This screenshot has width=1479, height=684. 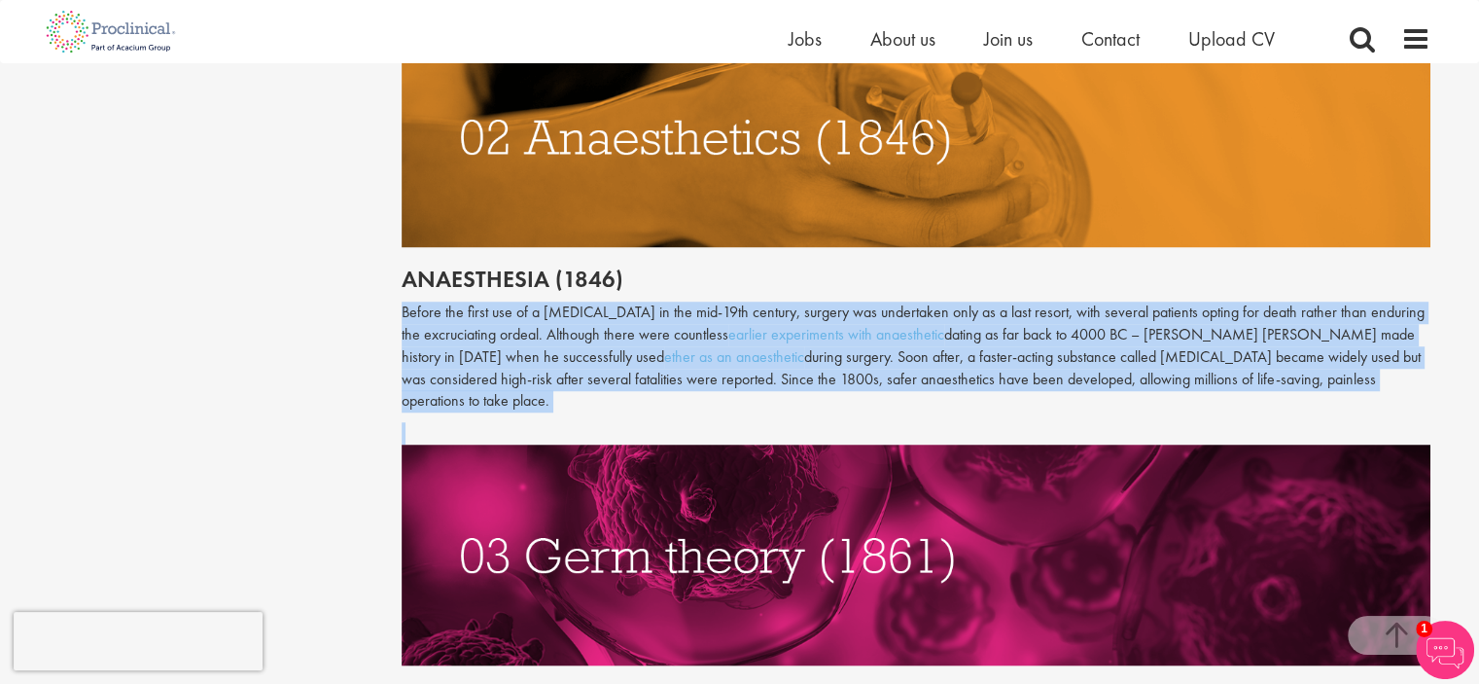 What do you see at coordinates (1445, 650) in the screenshot?
I see `img: Chatbot` at bounding box center [1445, 650].